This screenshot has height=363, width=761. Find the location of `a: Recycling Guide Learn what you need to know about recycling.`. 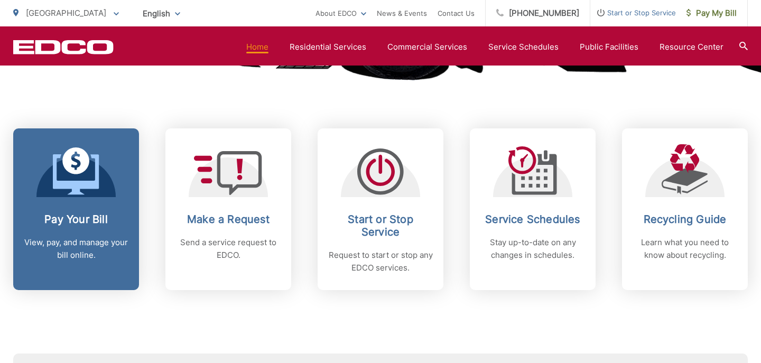

a: Recycling Guide Learn what you need to know about recycling. is located at coordinates (685, 209).